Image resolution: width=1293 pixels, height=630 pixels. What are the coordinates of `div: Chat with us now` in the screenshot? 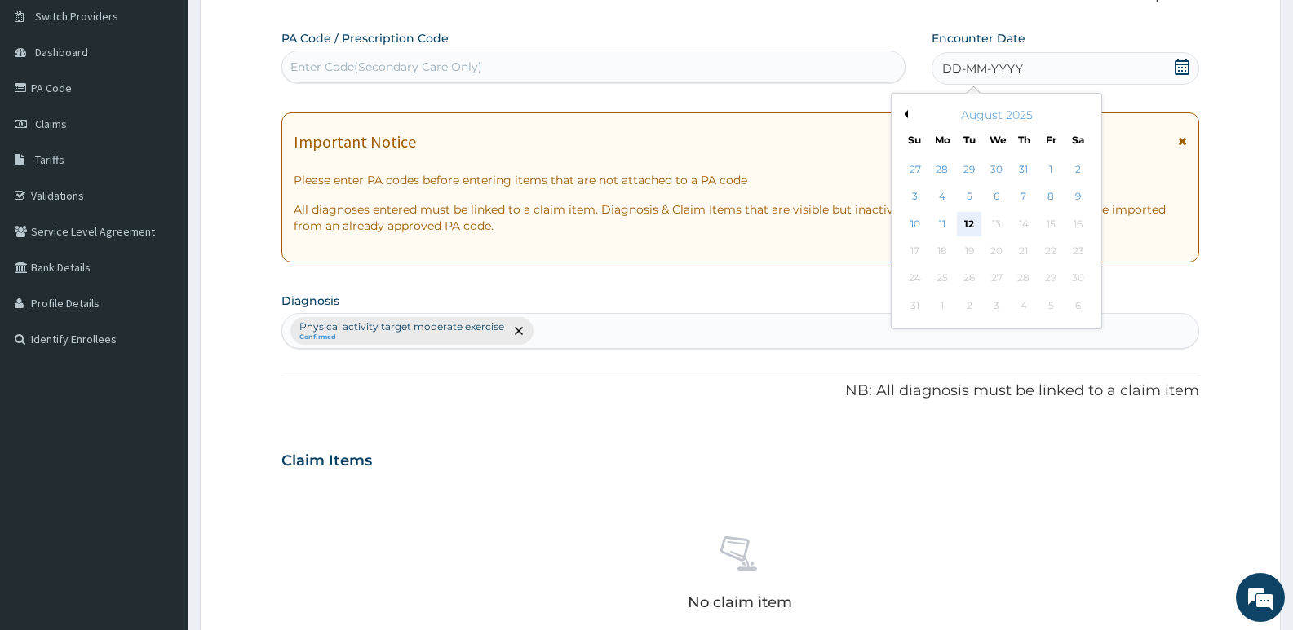 It's located at (179, 102).